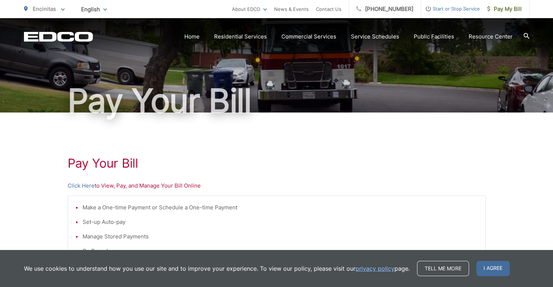 Image resolution: width=553 pixels, height=287 pixels. What do you see at coordinates (328, 9) in the screenshot?
I see `a: Contact Us` at bounding box center [328, 9].